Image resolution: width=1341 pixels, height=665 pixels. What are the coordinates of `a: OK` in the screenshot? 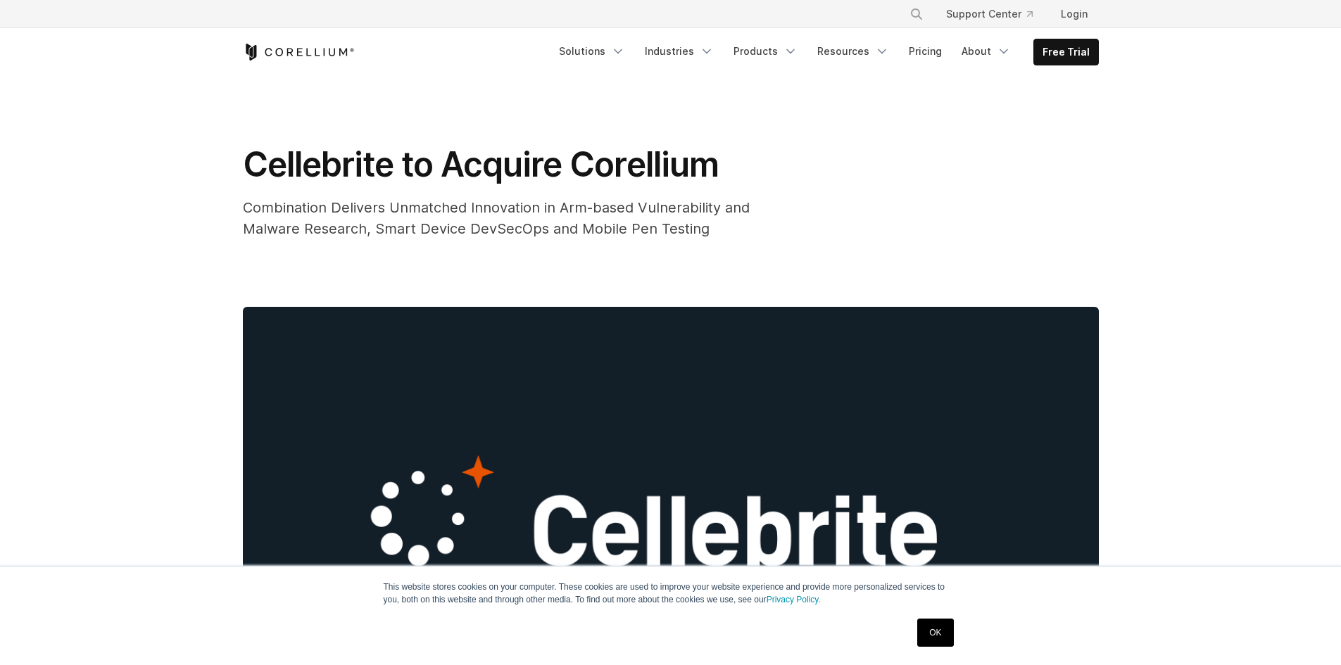 It's located at (935, 633).